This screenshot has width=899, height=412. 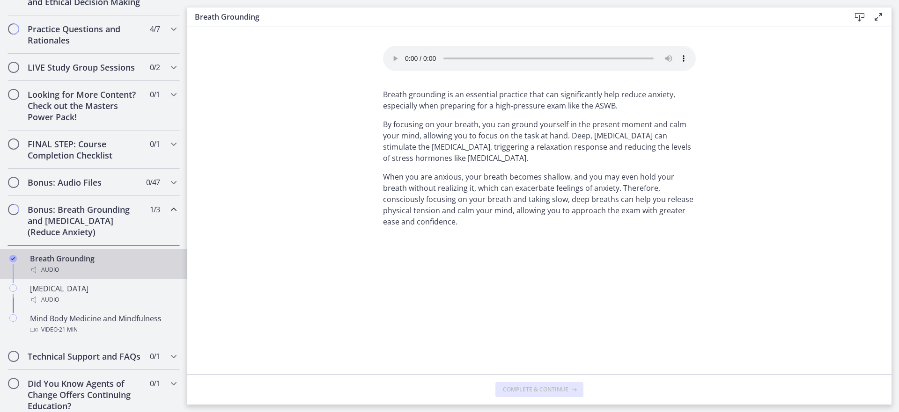 I want to click on p: When you are anxious, your breath becomes shallow, and you may even hold your breath without real..., so click(x=539, y=199).